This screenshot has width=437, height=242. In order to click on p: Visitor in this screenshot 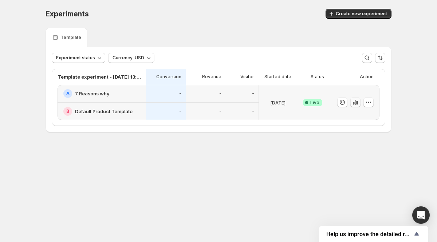, I will do `click(247, 77)`.